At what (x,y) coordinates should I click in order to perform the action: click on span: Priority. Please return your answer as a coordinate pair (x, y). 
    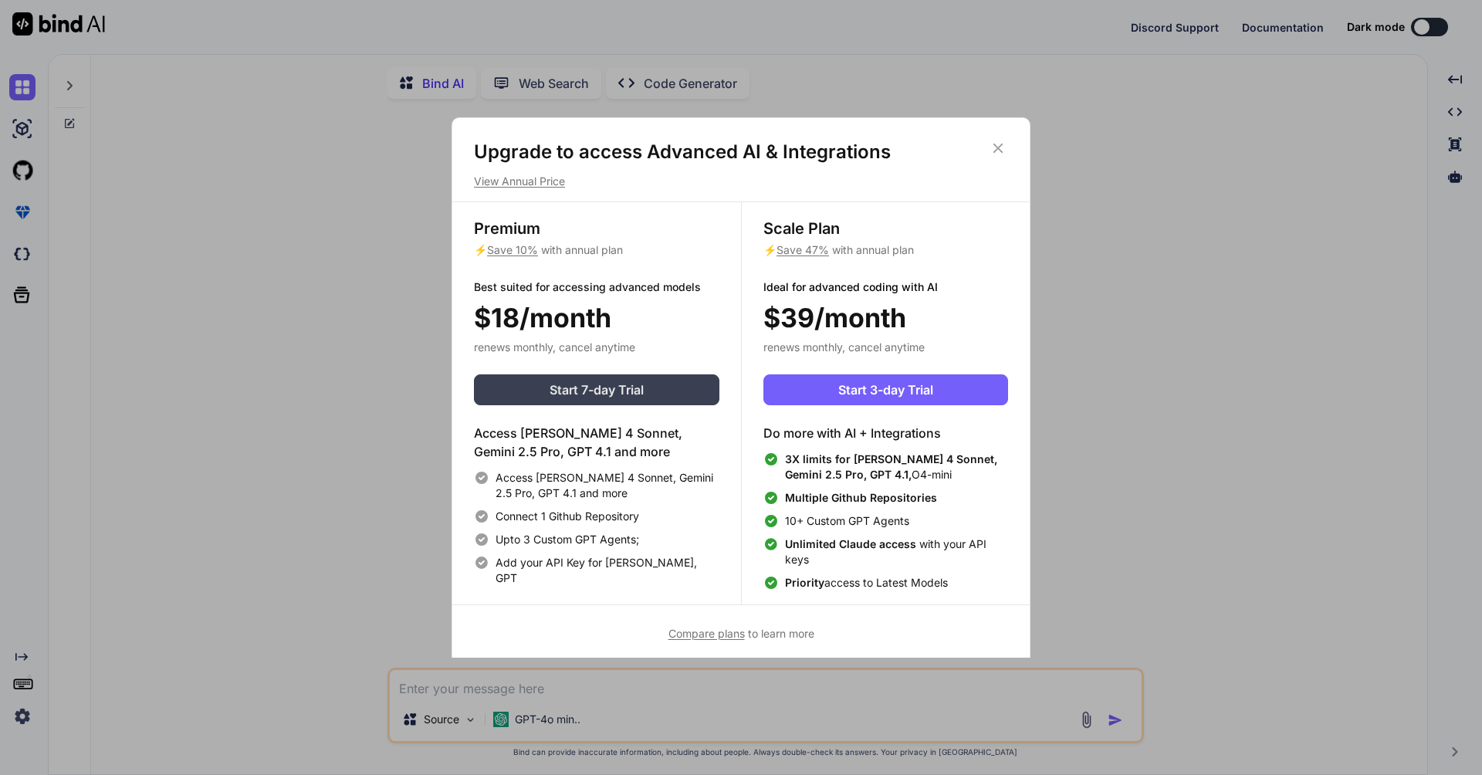
    Looking at the image, I should click on (804, 582).